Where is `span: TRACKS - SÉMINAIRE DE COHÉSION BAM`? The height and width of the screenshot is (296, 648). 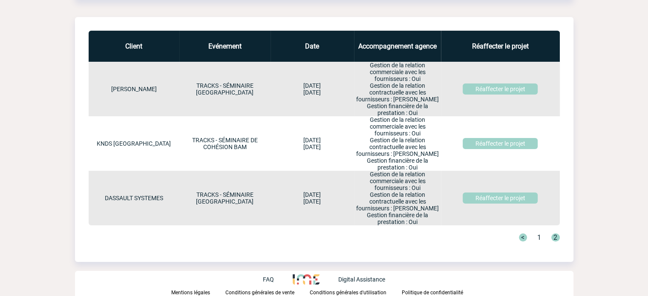
span: TRACKS - SÉMINAIRE DE COHÉSION BAM is located at coordinates (225, 144).